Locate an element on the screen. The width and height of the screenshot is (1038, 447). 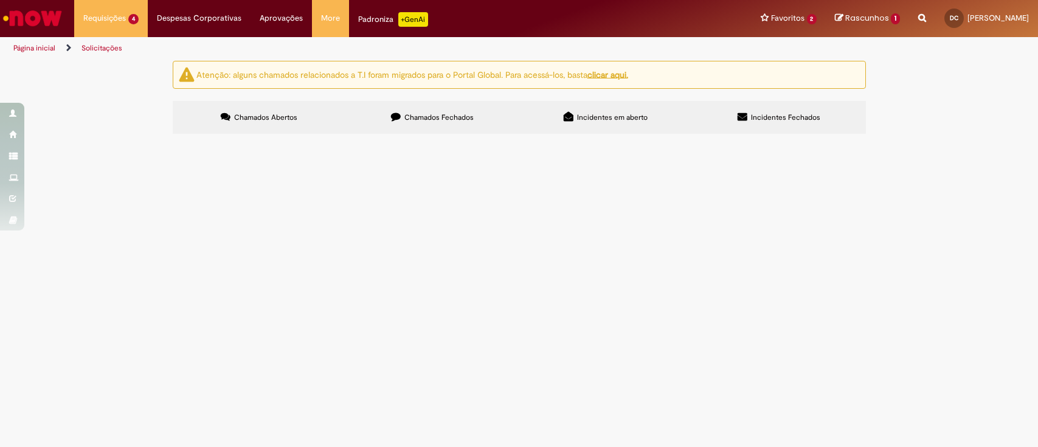
img: ServiceNow is located at coordinates (32, 18).